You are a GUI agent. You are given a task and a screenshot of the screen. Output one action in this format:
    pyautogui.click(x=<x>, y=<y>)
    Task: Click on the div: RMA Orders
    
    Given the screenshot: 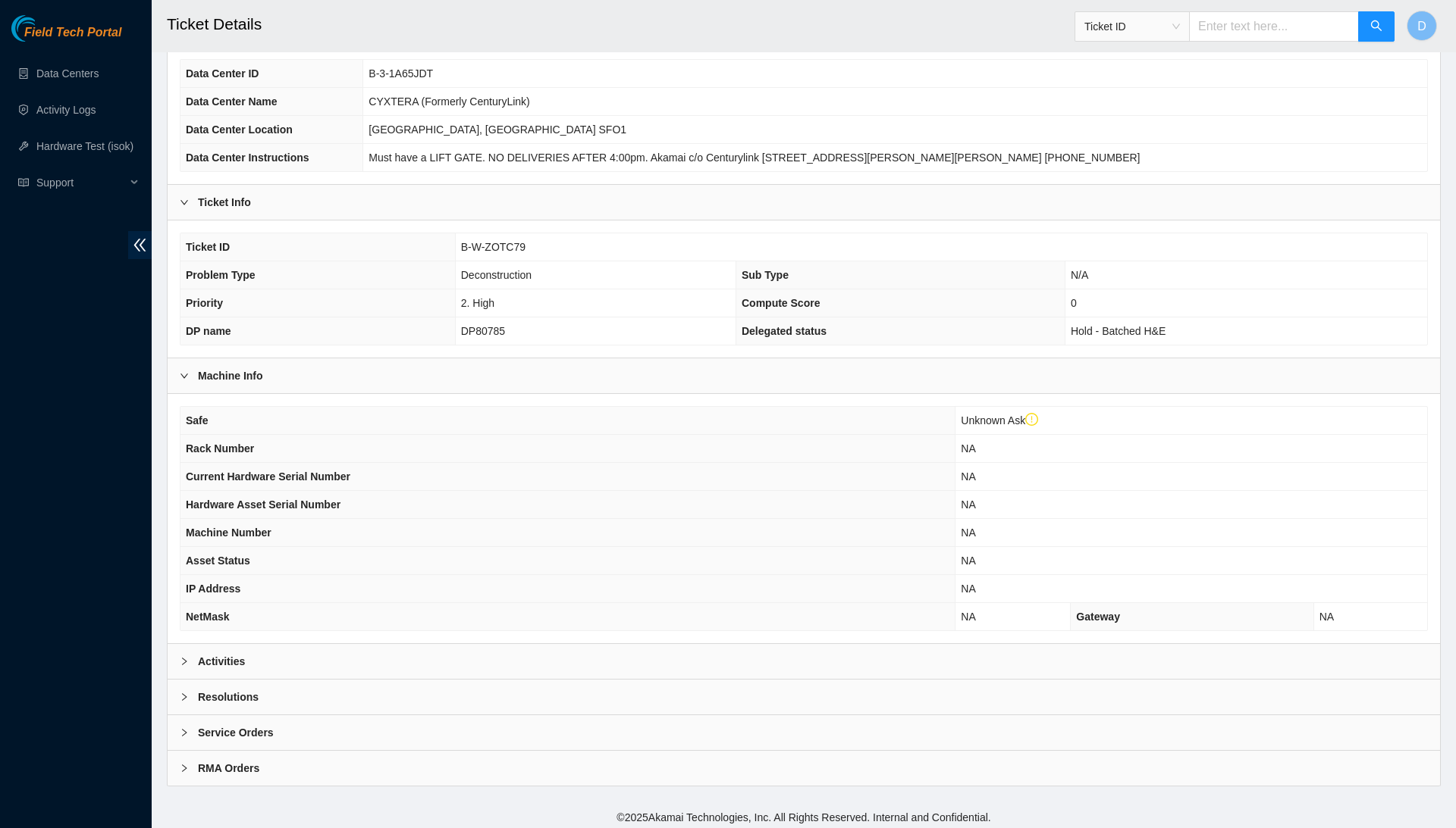 What is the action you would take?
    pyautogui.click(x=804, y=768)
    